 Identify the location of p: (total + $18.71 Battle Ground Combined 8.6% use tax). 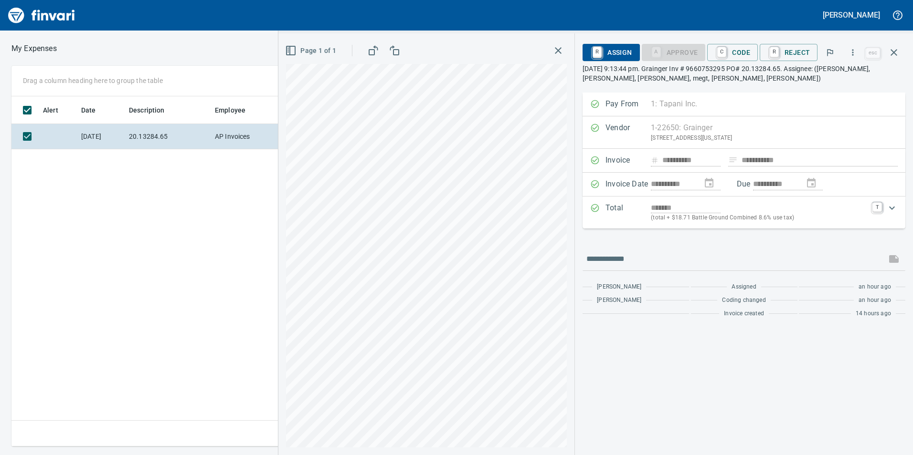
(759, 218).